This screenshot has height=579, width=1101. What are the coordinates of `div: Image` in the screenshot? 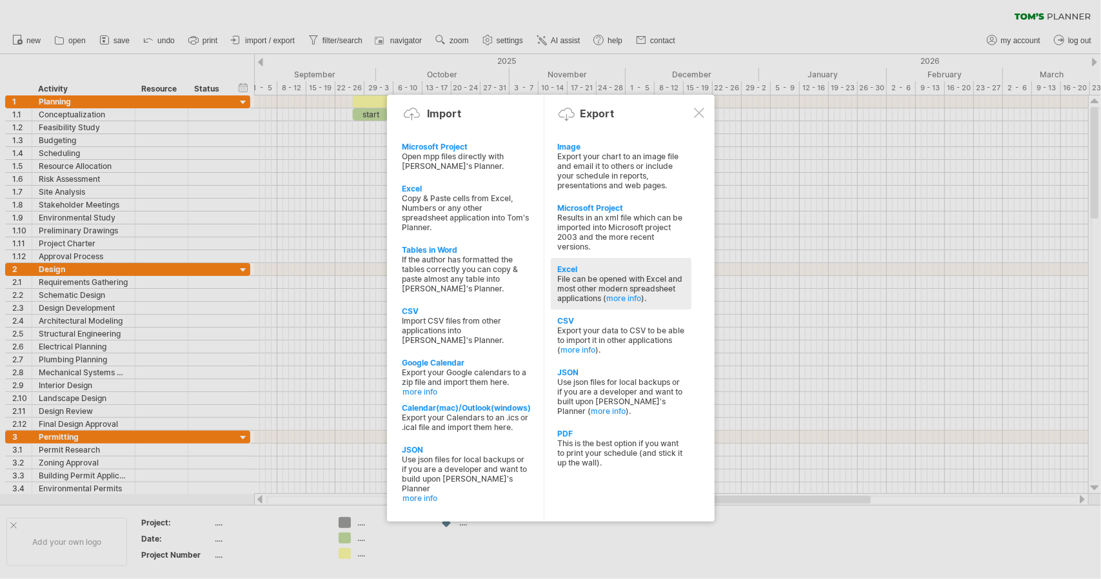 It's located at (621, 146).